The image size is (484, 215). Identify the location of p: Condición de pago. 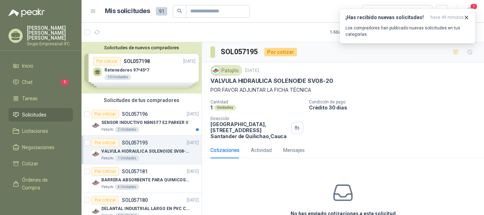
(395, 102).